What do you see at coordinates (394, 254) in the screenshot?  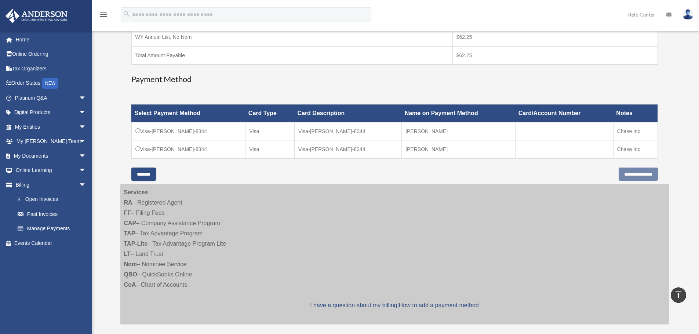 I see `div: – Registered Agent – Filing Fees – Company Assistance Program – Tax Advantage Program – Tax Advan...` at bounding box center [394, 254].